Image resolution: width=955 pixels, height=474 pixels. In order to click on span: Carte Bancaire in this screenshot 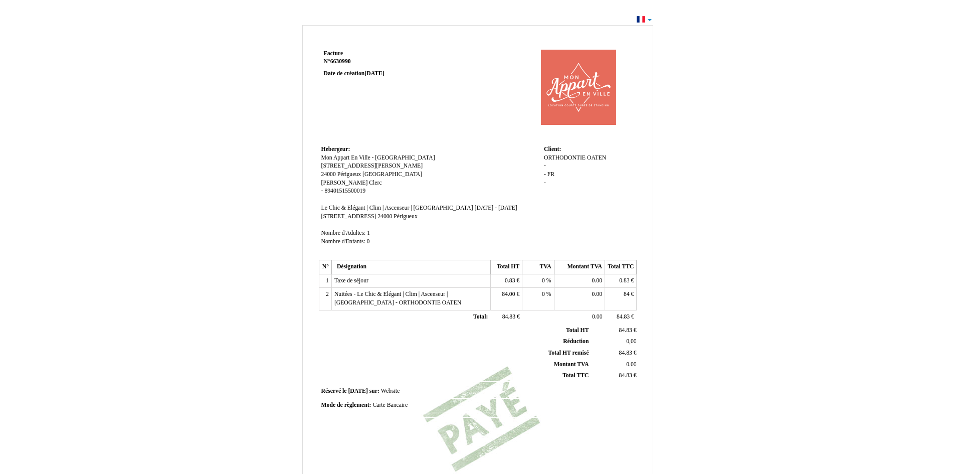, I will do `click(390, 404)`.